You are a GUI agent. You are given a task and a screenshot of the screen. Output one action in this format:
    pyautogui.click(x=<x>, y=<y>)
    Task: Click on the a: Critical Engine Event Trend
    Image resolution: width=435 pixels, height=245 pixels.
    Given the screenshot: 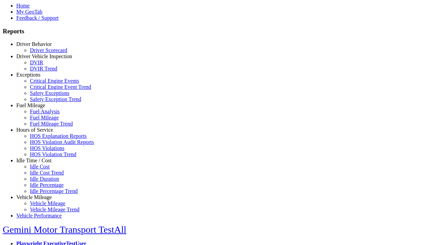 What is the action you would take?
    pyautogui.click(x=60, y=87)
    